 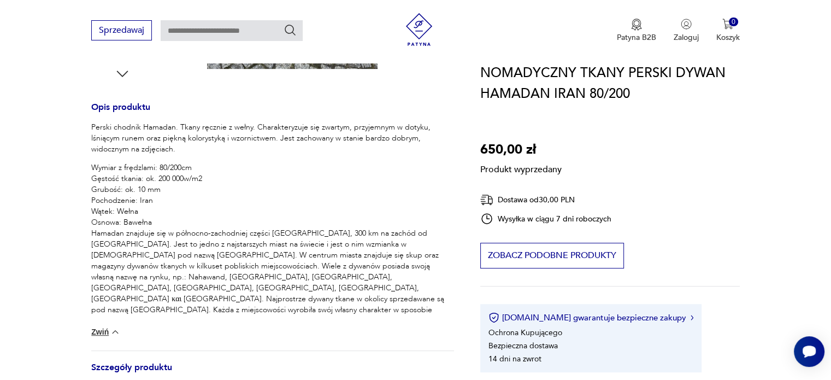 I want to click on img: Ikona koszyka, so click(x=727, y=24).